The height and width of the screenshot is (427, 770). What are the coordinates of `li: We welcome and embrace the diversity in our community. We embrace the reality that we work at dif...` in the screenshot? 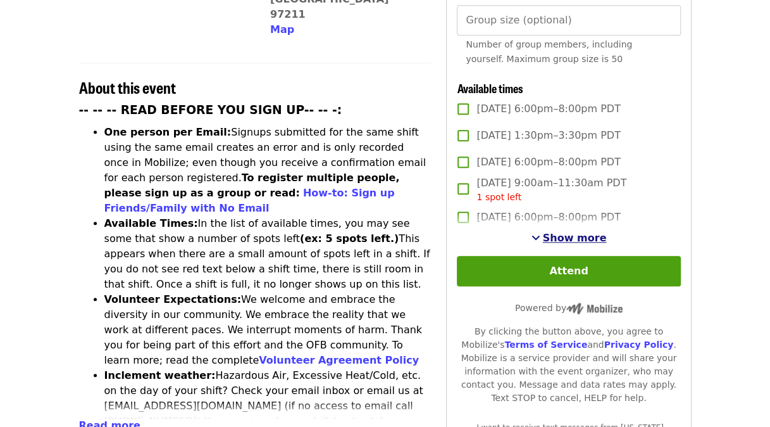 It's located at (268, 330).